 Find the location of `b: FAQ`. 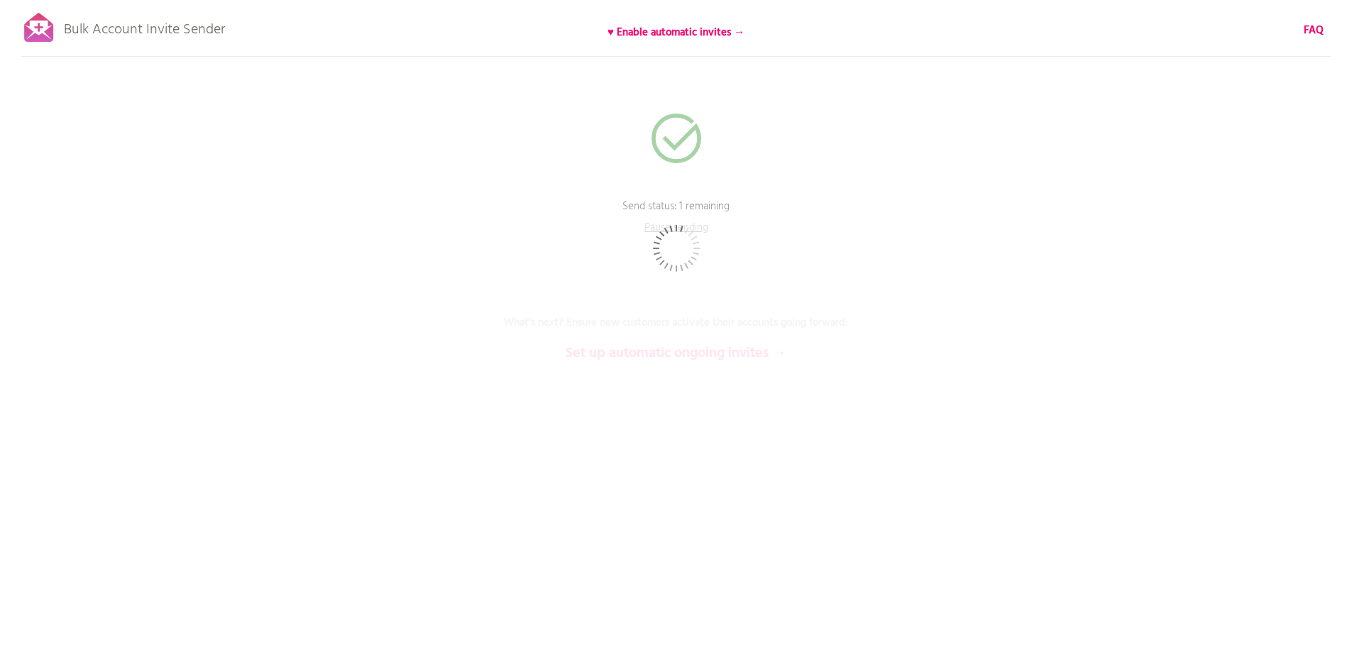

b: FAQ is located at coordinates (1314, 31).